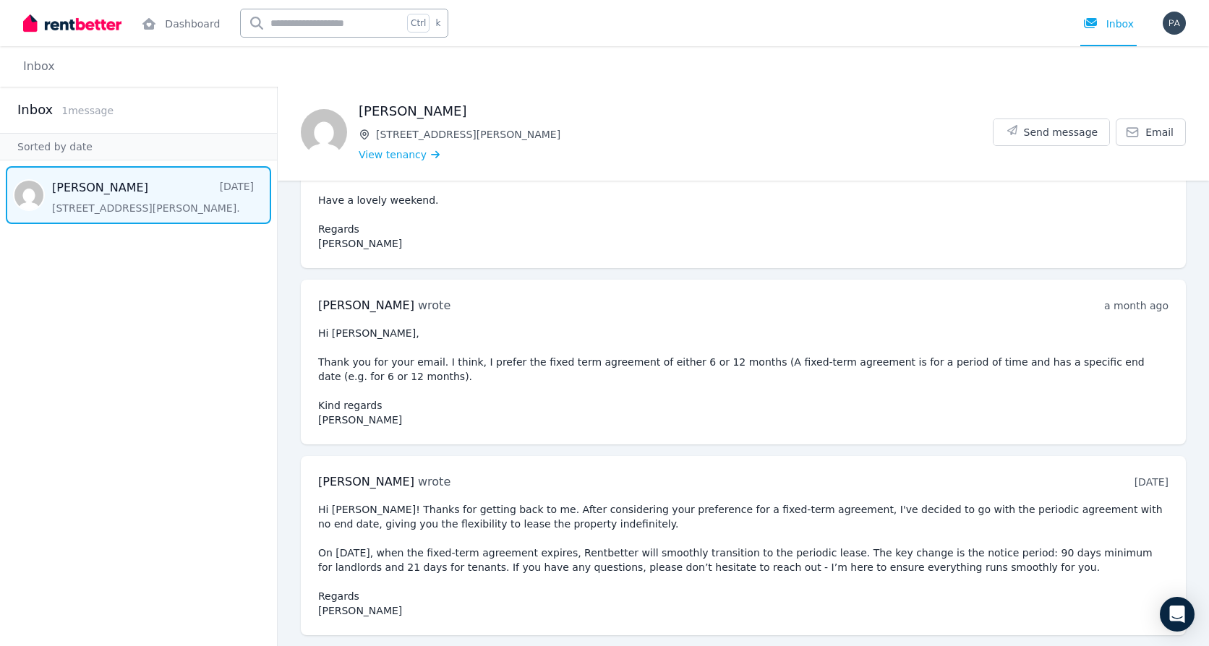  What do you see at coordinates (1159, 132) in the screenshot?
I see `span: Email` at bounding box center [1159, 132].